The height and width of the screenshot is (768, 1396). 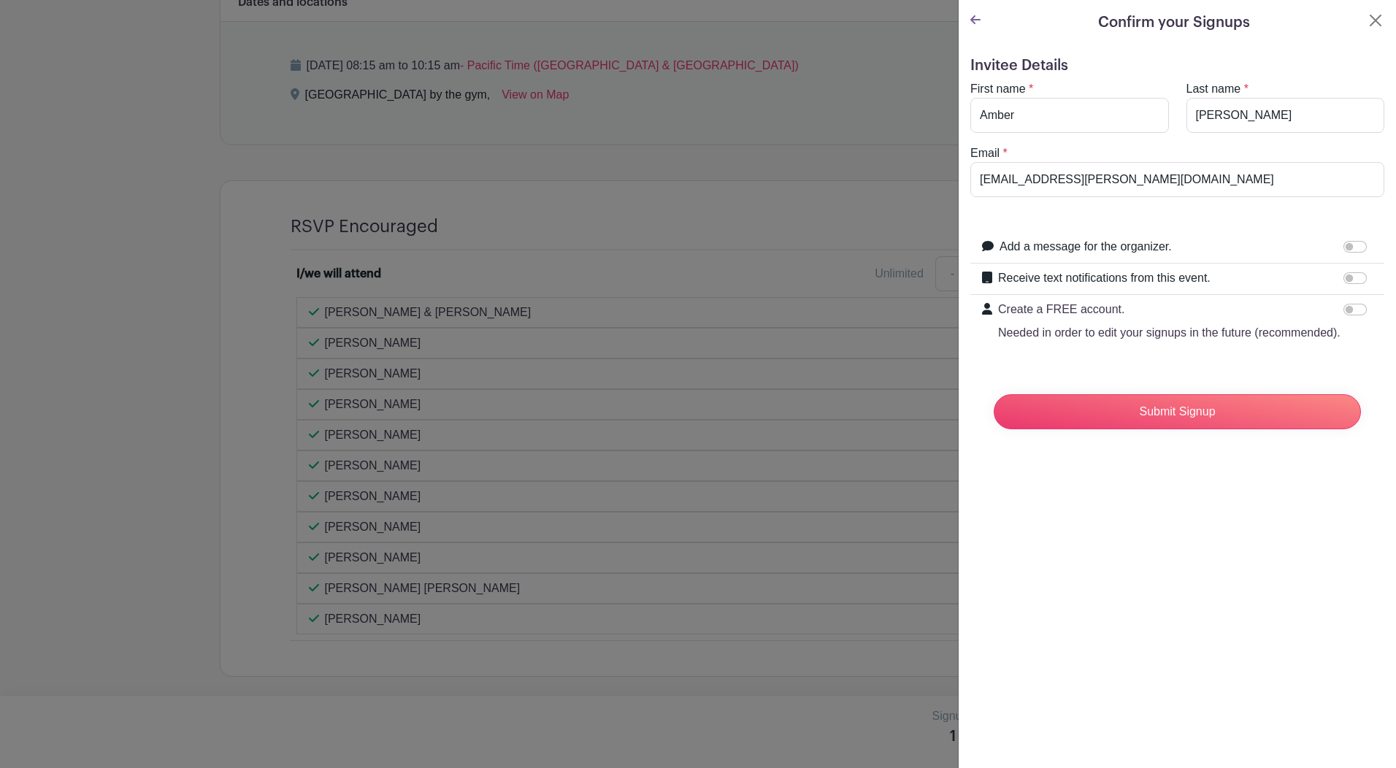 What do you see at coordinates (1376, 20) in the screenshot?
I see `button: Close` at bounding box center [1376, 20].